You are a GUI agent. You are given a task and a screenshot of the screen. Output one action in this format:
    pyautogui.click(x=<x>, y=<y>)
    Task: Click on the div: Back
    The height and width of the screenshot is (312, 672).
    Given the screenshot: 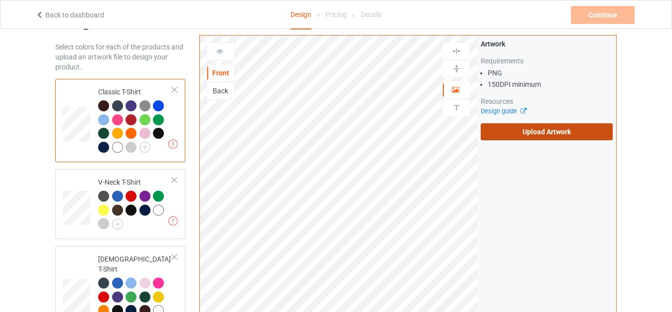 What is the action you would take?
    pyautogui.click(x=221, y=91)
    